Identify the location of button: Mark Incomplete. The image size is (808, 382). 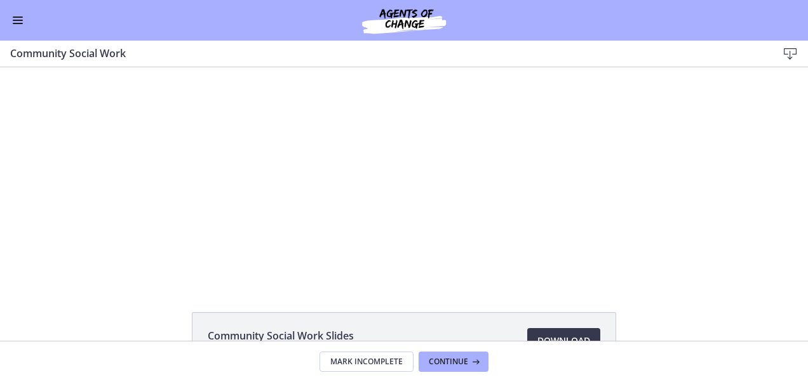
(367, 362).